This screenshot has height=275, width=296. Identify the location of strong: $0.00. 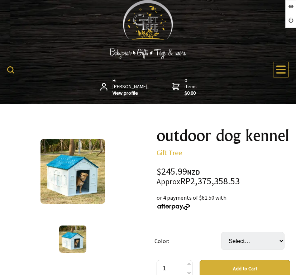
(192, 93).